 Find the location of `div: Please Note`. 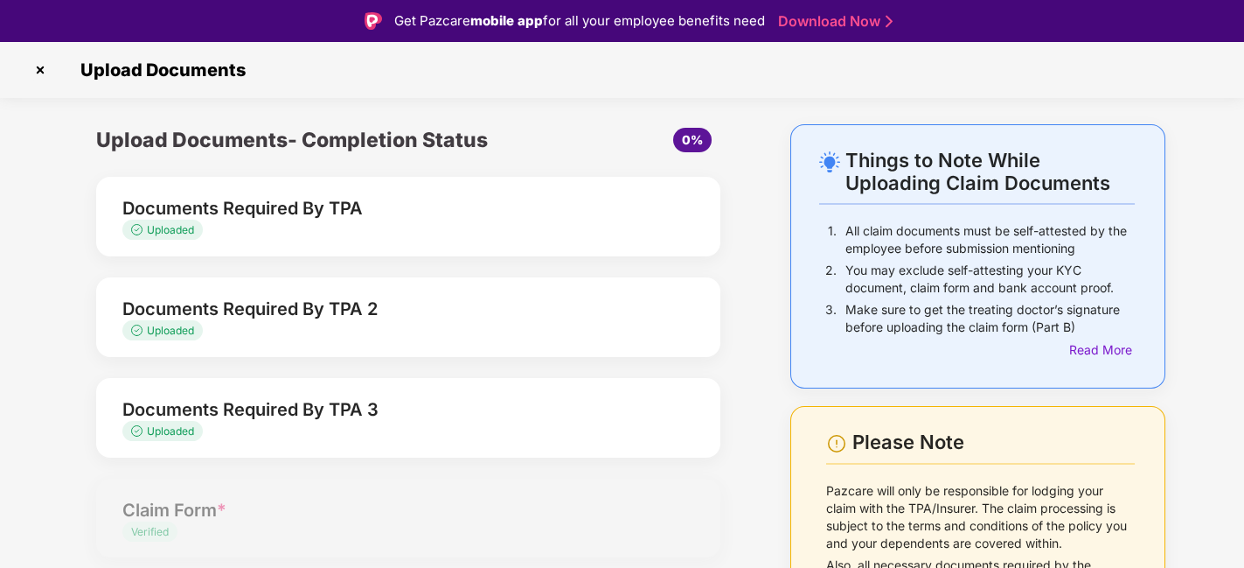

div: Please Note is located at coordinates (993, 442).